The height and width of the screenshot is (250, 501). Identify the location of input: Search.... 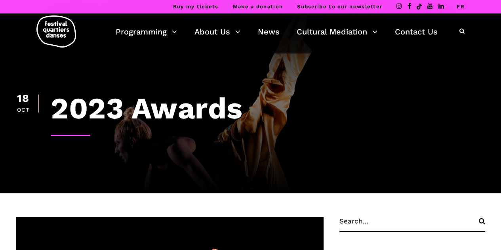
(413, 224).